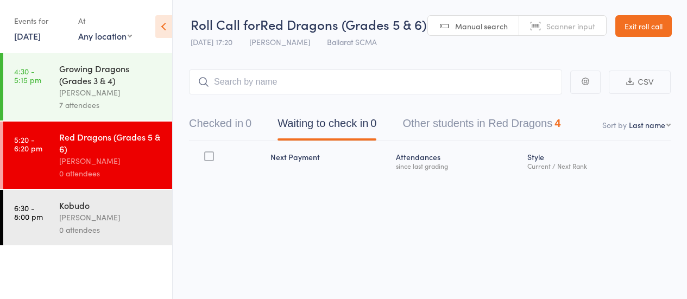 This screenshot has height=299, width=687. Describe the element at coordinates (647, 125) in the screenshot. I see `div: Last name` at that location.